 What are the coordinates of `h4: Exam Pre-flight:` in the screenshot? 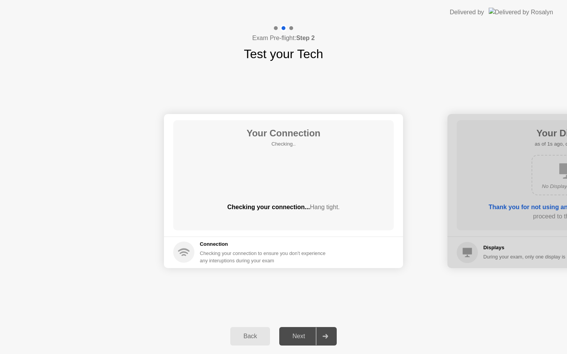 It's located at (283, 38).